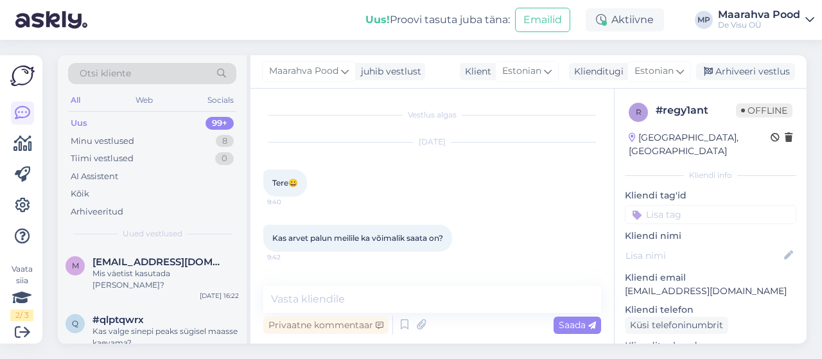 The width and height of the screenshot is (822, 359). Describe the element at coordinates (75, 100) in the screenshot. I see `div: All` at that location.